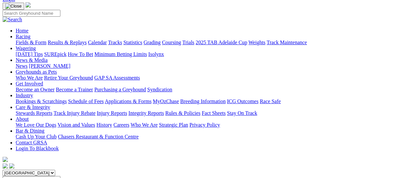  I want to click on a: Race Safe, so click(270, 101).